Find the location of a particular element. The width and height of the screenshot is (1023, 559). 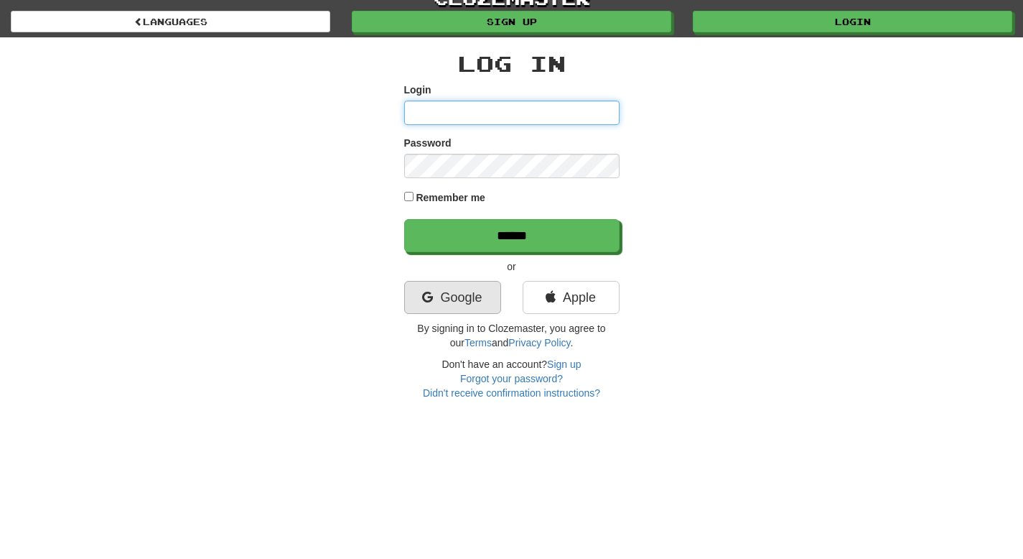

a: Didn't receive confirmation instructions? is located at coordinates (511, 393).